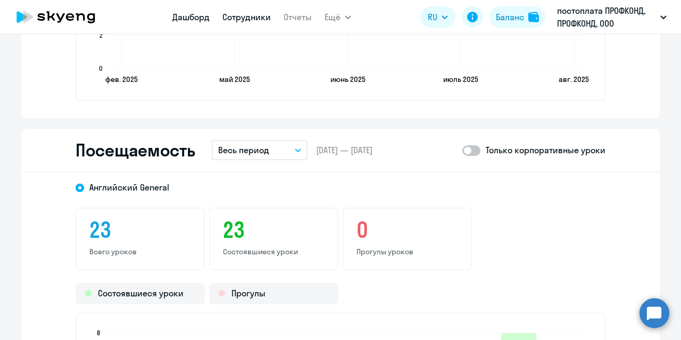 This screenshot has height=340, width=681. What do you see at coordinates (611, 17) in the screenshot?
I see `button: постоплата ПРОФКОНД, ПРОФКОНД, ООО` at bounding box center [611, 17].